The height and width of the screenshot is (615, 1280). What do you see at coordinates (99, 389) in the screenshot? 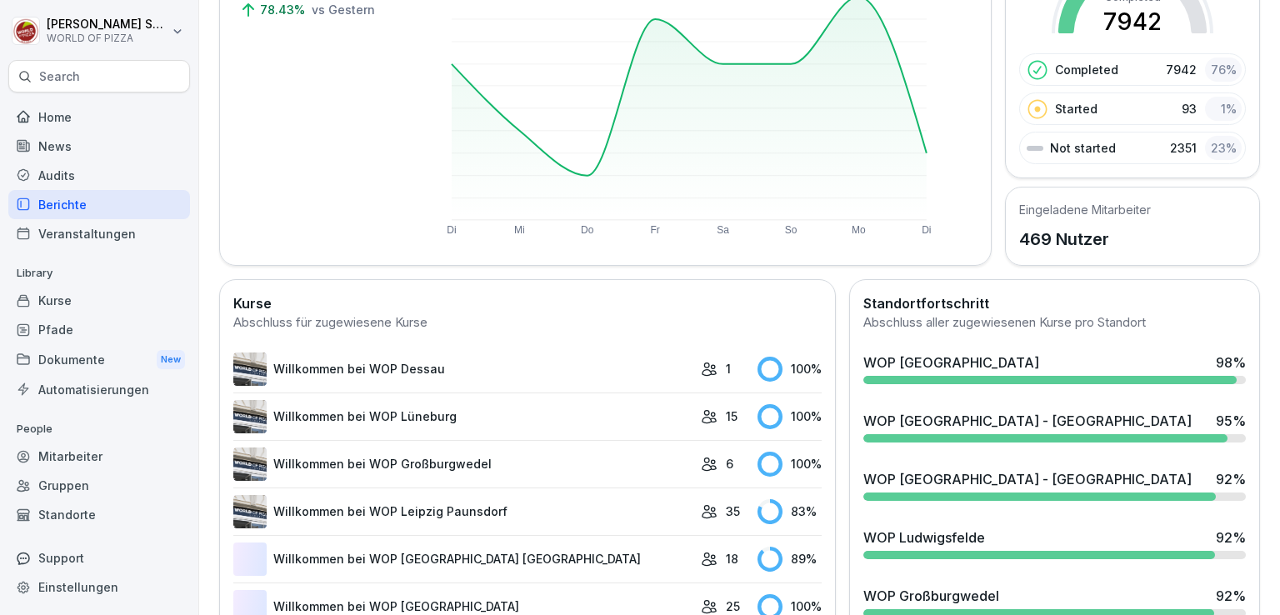
I see `a: Automatisierungen` at bounding box center [99, 389].